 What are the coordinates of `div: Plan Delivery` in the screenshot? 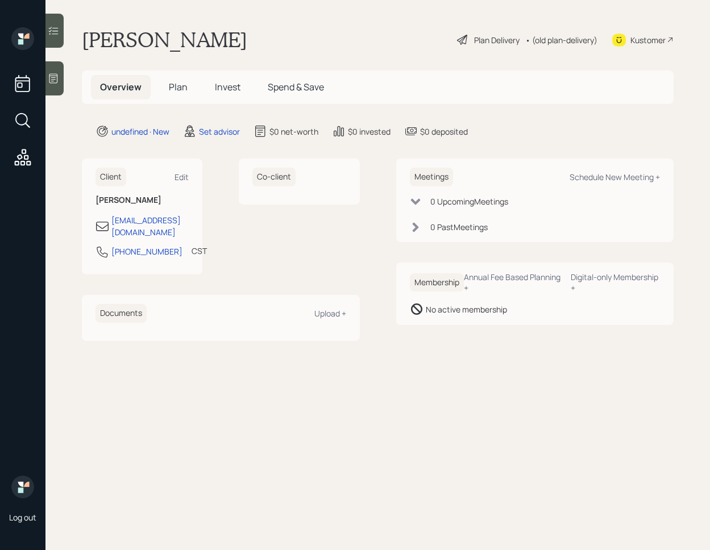 It's located at (497, 40).